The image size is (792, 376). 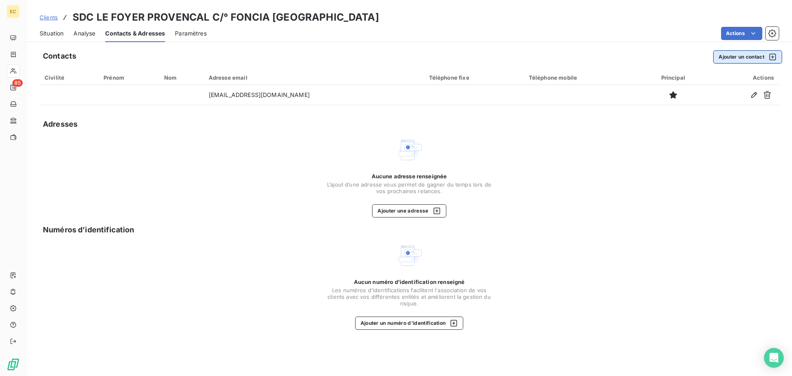 What do you see at coordinates (774, 358) in the screenshot?
I see `div: Open Intercom Messenger` at bounding box center [774, 358].